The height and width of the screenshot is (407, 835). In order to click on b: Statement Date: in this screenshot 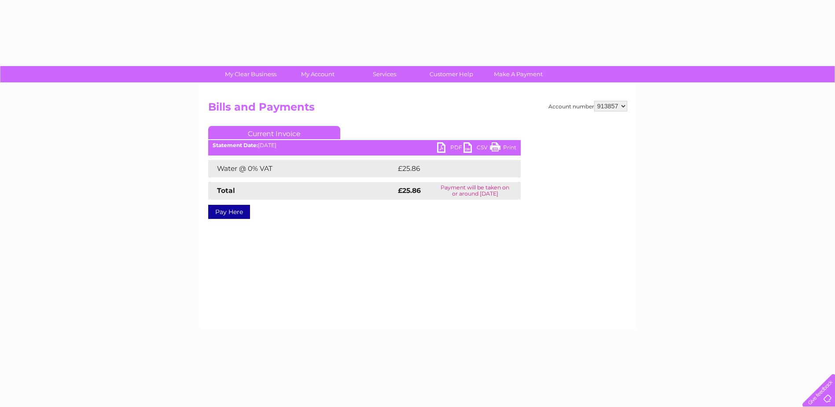, I will do `click(235, 145)`.